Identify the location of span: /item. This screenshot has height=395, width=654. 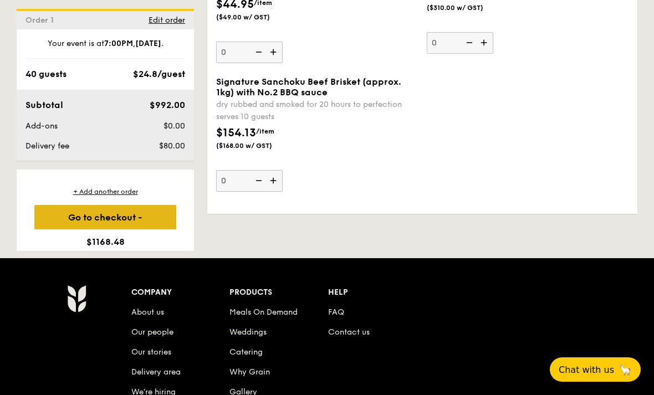
(265, 131).